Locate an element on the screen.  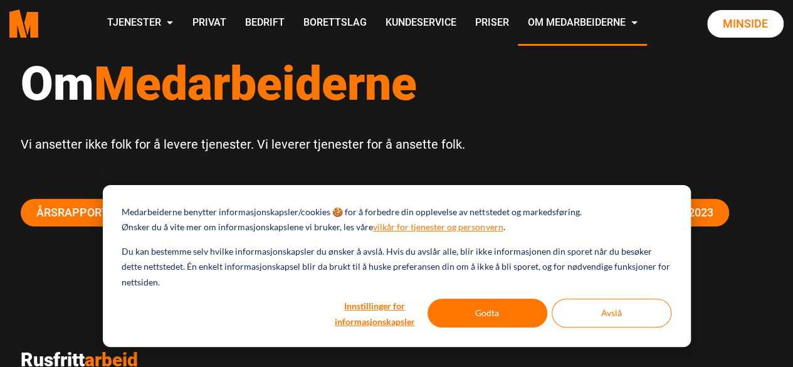
p: Medarbeiderne benytter informasjonskapsler/cookies 🍪 for å forbedre din opplevelse av nettstedet ... is located at coordinates (351, 212).